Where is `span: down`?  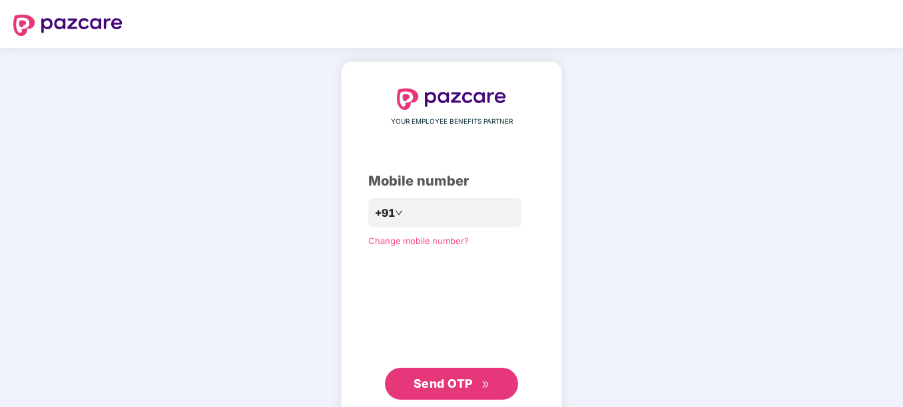
span: down is located at coordinates (399, 213).